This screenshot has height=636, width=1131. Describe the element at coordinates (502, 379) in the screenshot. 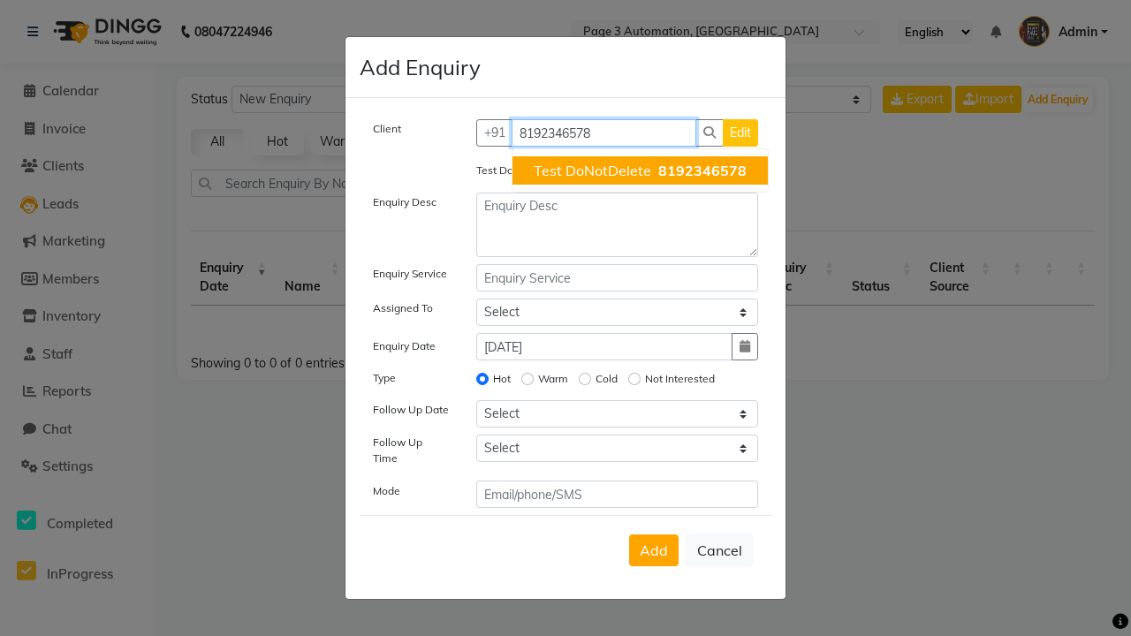

I see `label: Hot` at that location.